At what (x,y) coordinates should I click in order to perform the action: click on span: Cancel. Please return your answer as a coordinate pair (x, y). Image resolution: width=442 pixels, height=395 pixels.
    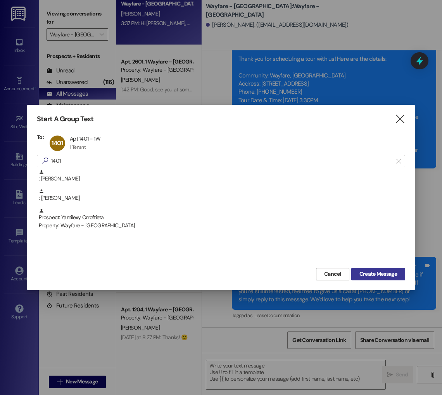
    Looking at the image, I should click on (333, 274).